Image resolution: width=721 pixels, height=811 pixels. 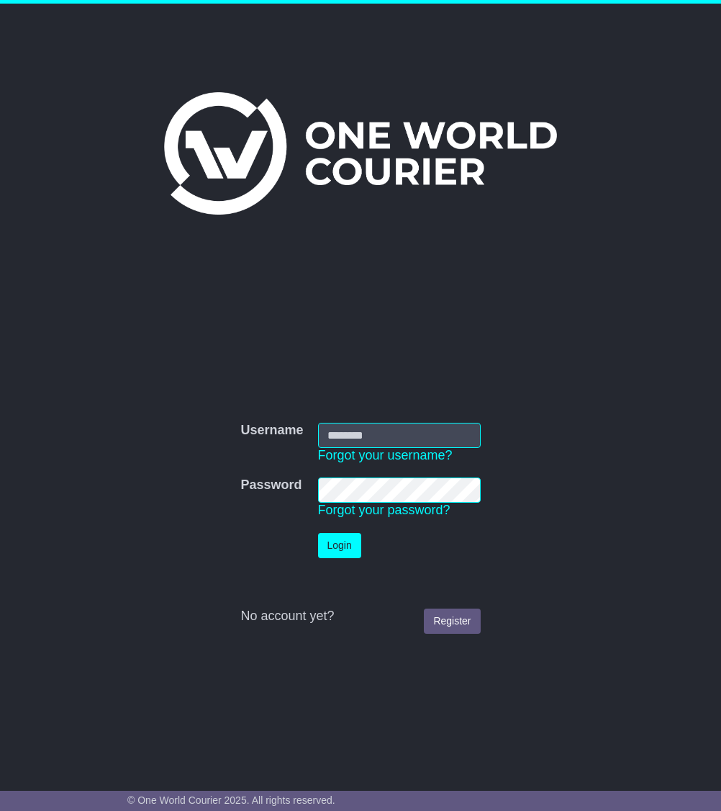 What do you see at coordinates (385, 455) in the screenshot?
I see `a: Forgot your username?` at bounding box center [385, 455].